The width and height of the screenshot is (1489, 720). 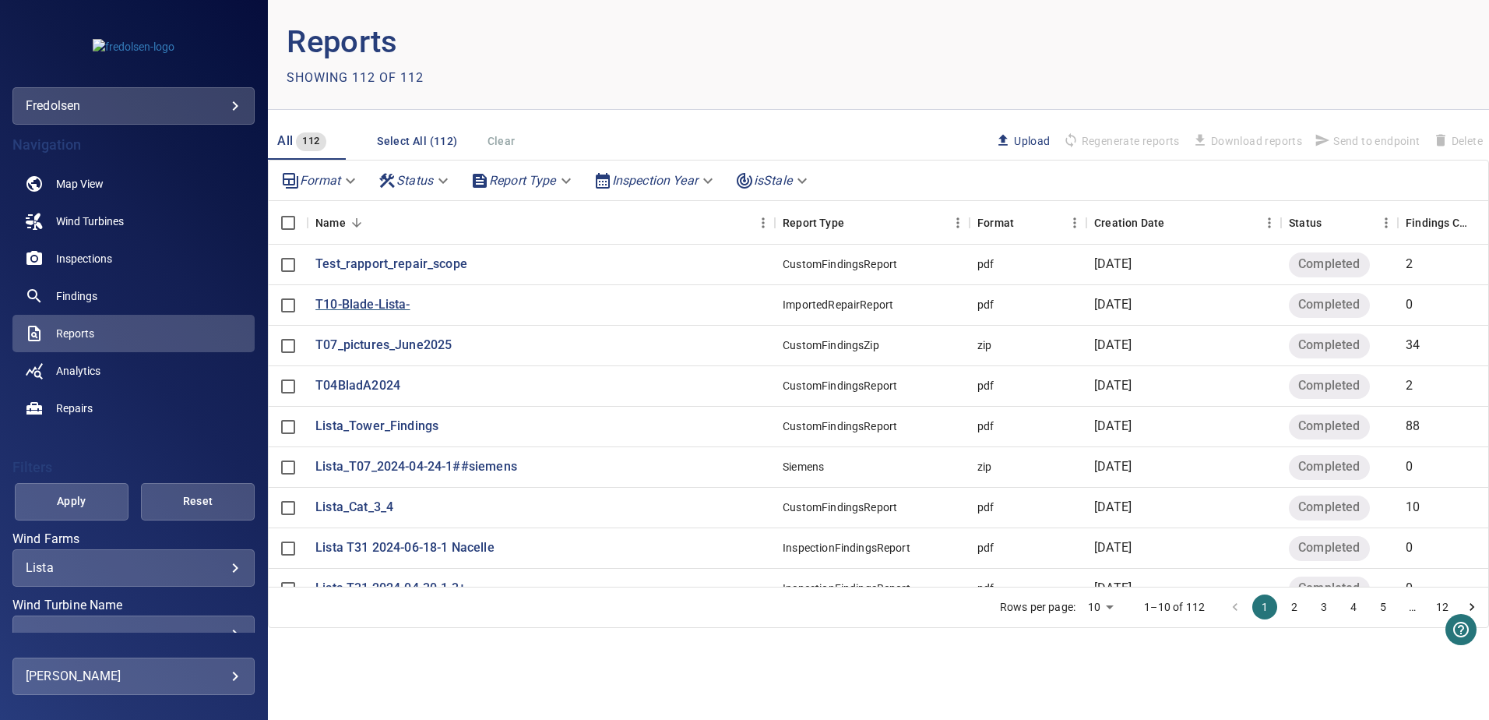 What do you see at coordinates (655, 180) in the screenshot?
I see `em: Inspection Year` at bounding box center [655, 180].